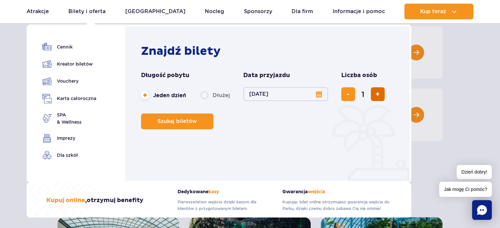 The image size is (500, 228). What do you see at coordinates (69, 138) in the screenshot?
I see `a: Imprezy` at bounding box center [69, 138].